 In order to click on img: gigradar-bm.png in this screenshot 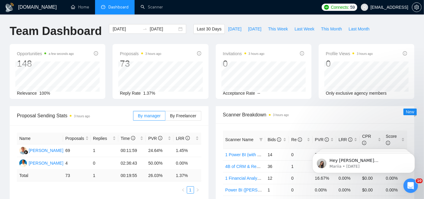, I will do `click(26, 153)`.